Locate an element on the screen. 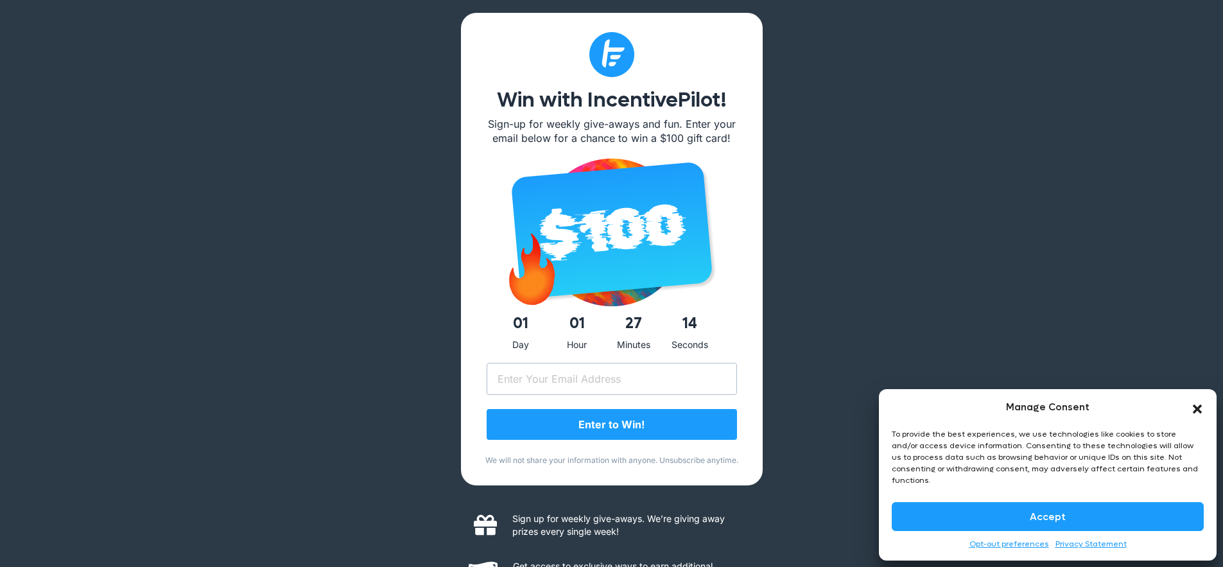  div: To provide the best experiences, we use technologies like cookies to store and/or access device i... is located at coordinates (1047, 457).